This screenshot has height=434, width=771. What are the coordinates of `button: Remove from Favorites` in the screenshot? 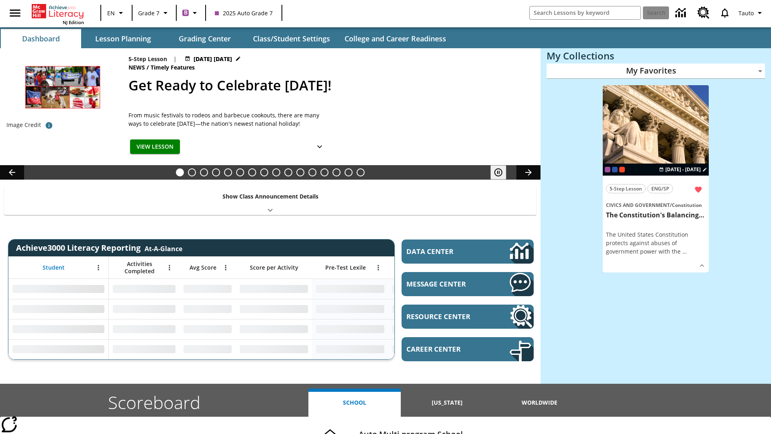 It's located at (698, 190).